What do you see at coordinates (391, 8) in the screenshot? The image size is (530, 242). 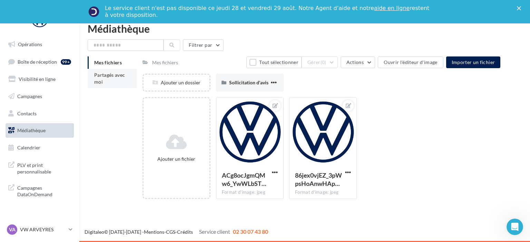 I see `a: aide en ligne` at bounding box center [391, 8].